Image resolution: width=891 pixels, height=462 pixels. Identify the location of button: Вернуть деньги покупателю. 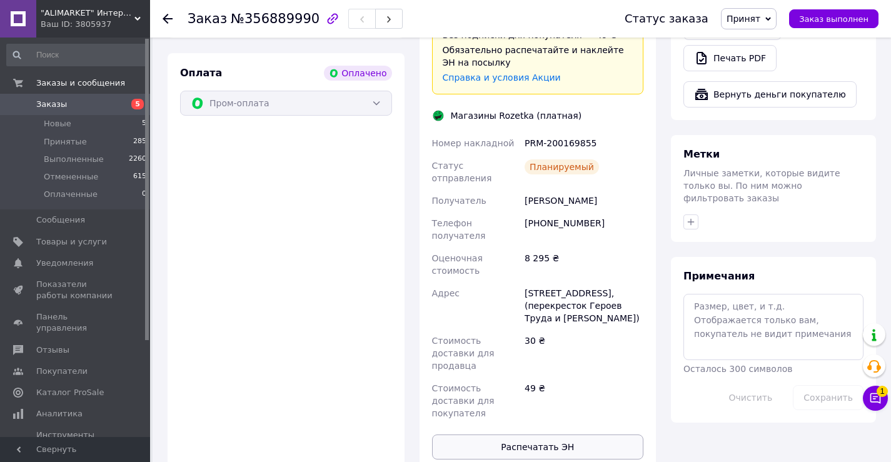
(770, 94).